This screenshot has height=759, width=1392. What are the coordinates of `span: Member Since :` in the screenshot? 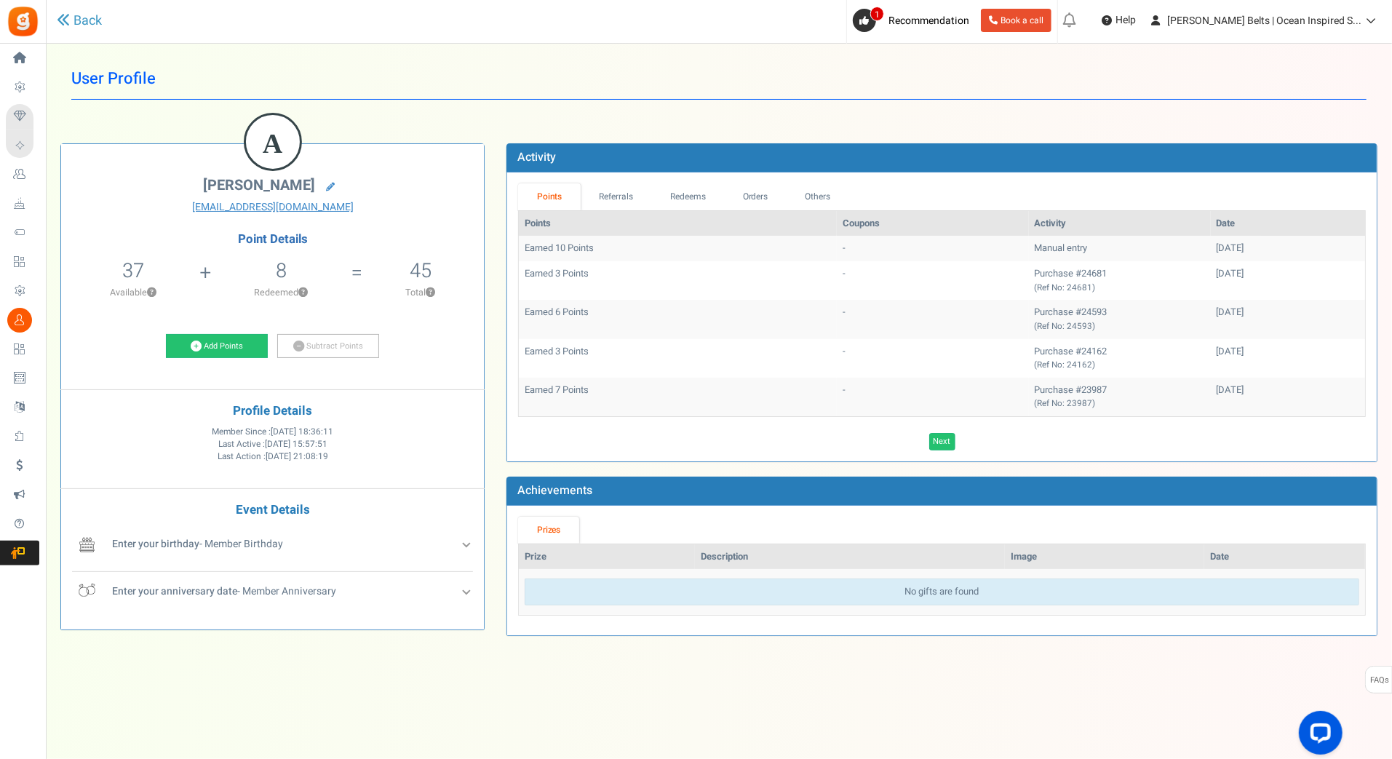 It's located at (272, 432).